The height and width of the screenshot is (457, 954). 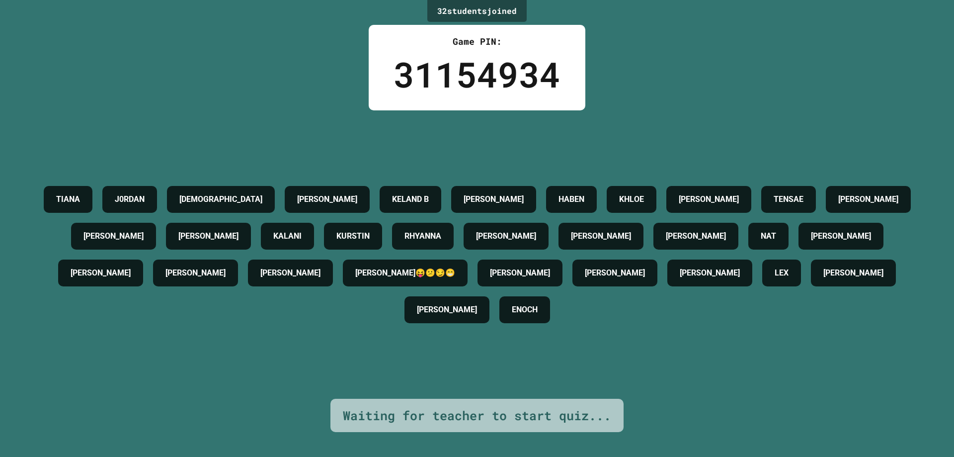 I want to click on h4: HABEN, so click(x=571, y=199).